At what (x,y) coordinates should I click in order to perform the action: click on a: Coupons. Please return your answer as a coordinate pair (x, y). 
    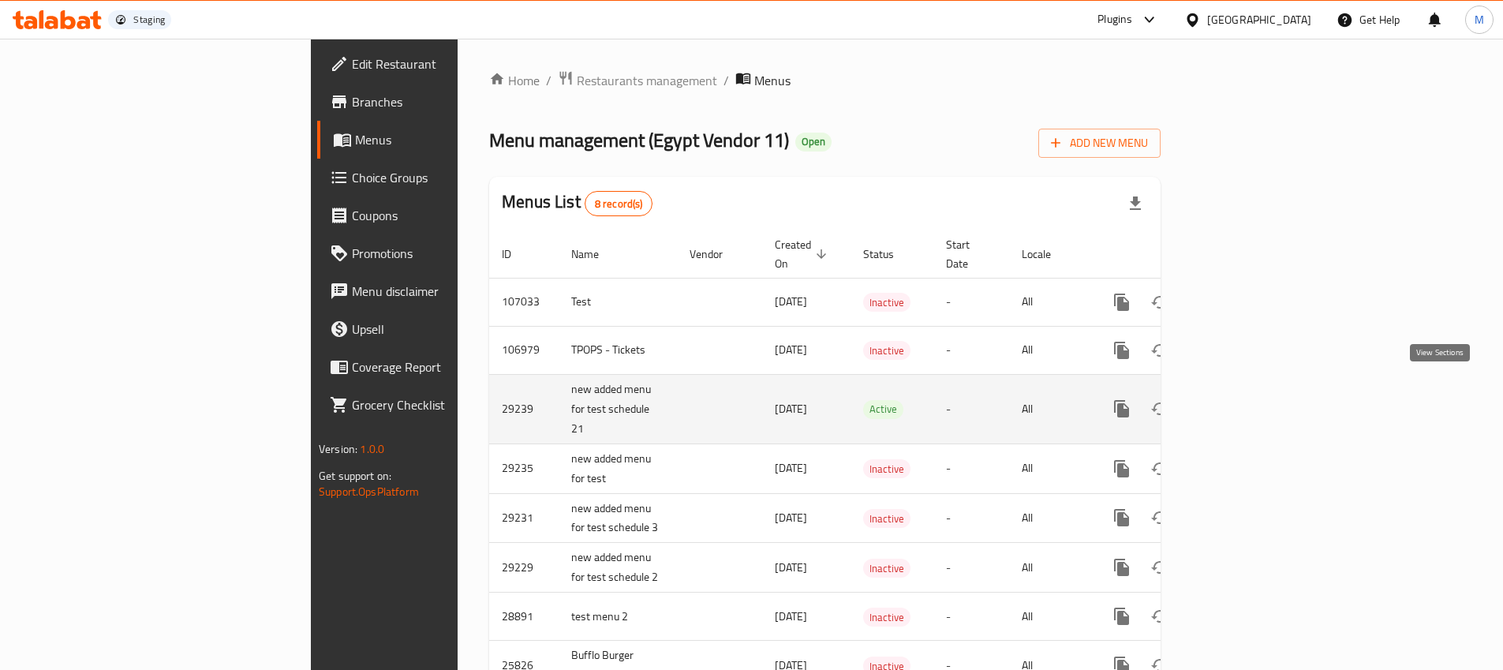
    Looking at the image, I should click on (439, 215).